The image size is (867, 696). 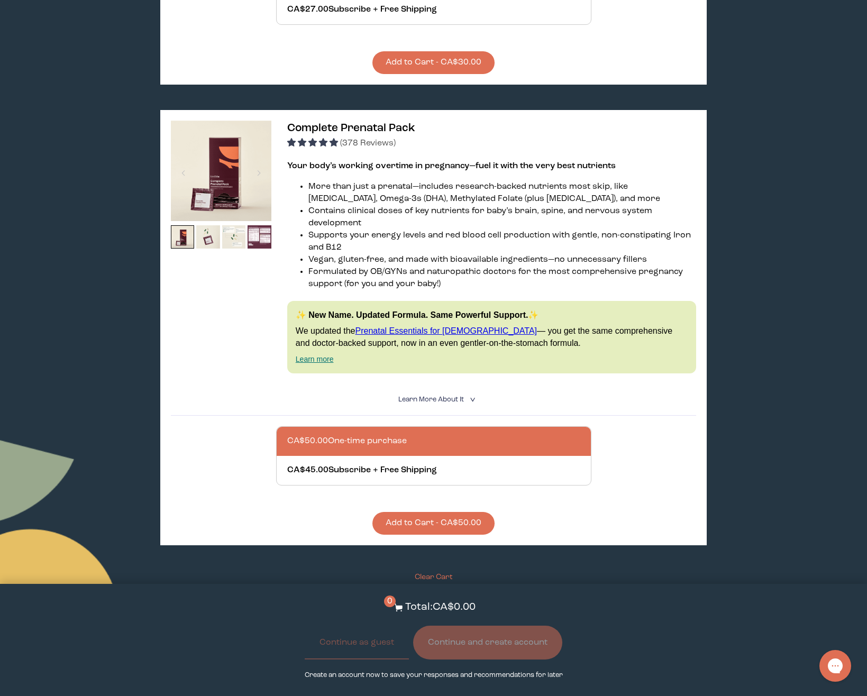 What do you see at coordinates (367, 143) in the screenshot?
I see `span: (378 Reviews)` at bounding box center [367, 143].